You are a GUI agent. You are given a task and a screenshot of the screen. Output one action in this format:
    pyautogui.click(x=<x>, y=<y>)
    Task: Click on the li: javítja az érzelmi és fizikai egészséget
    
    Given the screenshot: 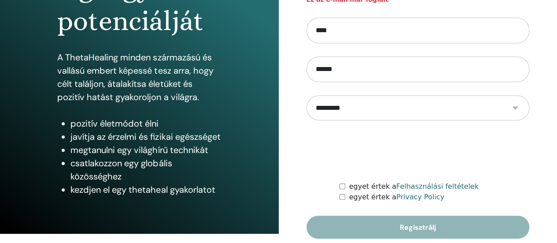 What is the action you would take?
    pyautogui.click(x=146, y=136)
    